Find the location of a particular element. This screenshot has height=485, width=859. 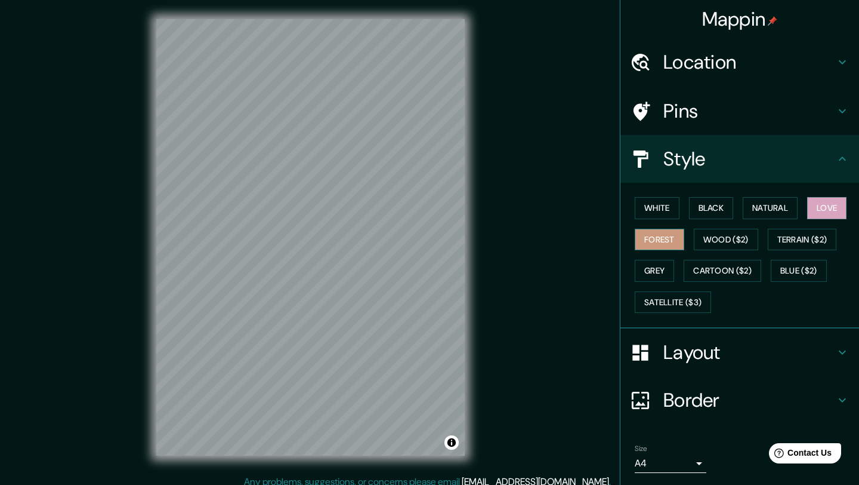

canvas: Map is located at coordinates (310, 237).